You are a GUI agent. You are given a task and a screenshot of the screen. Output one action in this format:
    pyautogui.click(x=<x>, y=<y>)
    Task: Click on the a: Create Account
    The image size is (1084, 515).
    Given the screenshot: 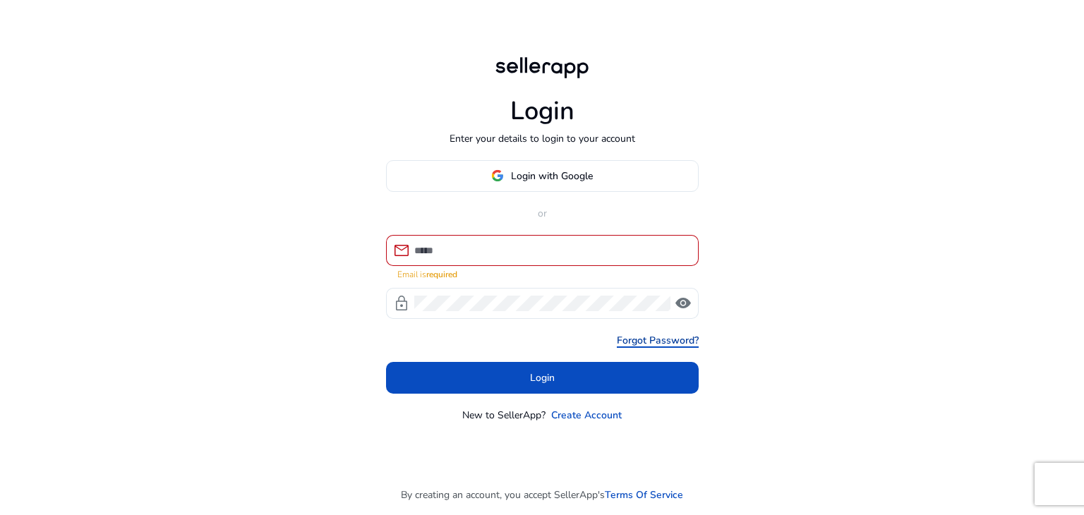 What is the action you would take?
    pyautogui.click(x=586, y=415)
    